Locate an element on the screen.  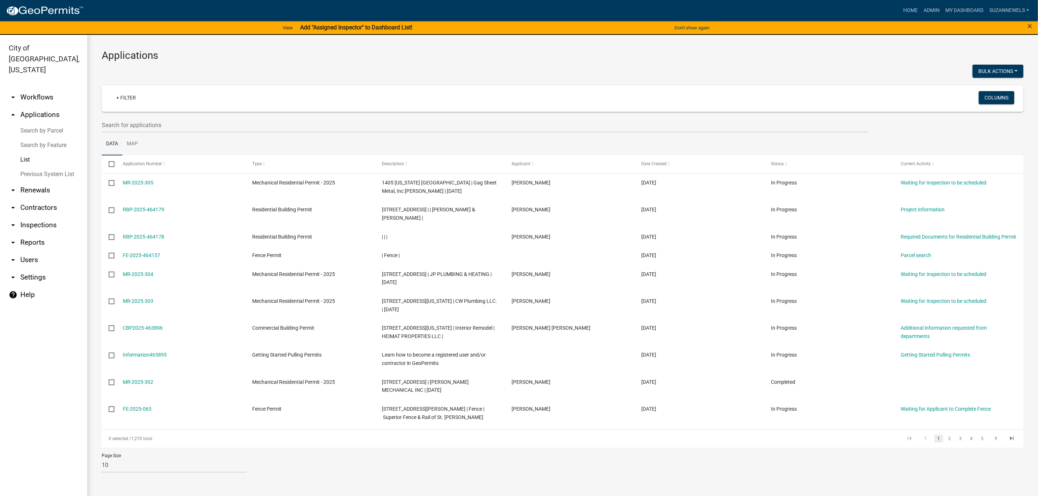
i: help is located at coordinates (13, 295).